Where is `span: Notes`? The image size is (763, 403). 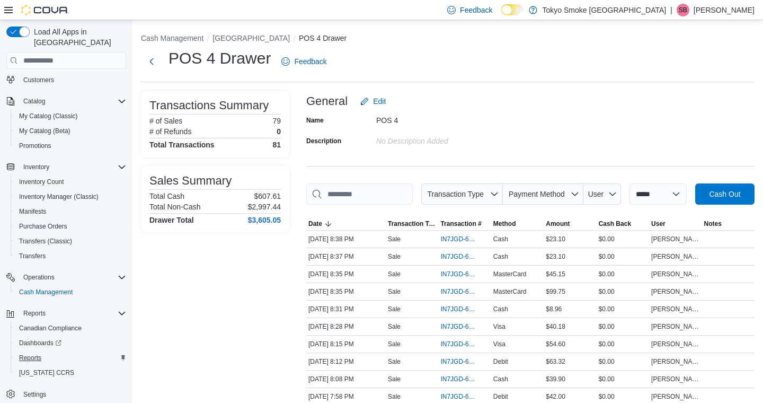
span: Notes is located at coordinates (713, 224).